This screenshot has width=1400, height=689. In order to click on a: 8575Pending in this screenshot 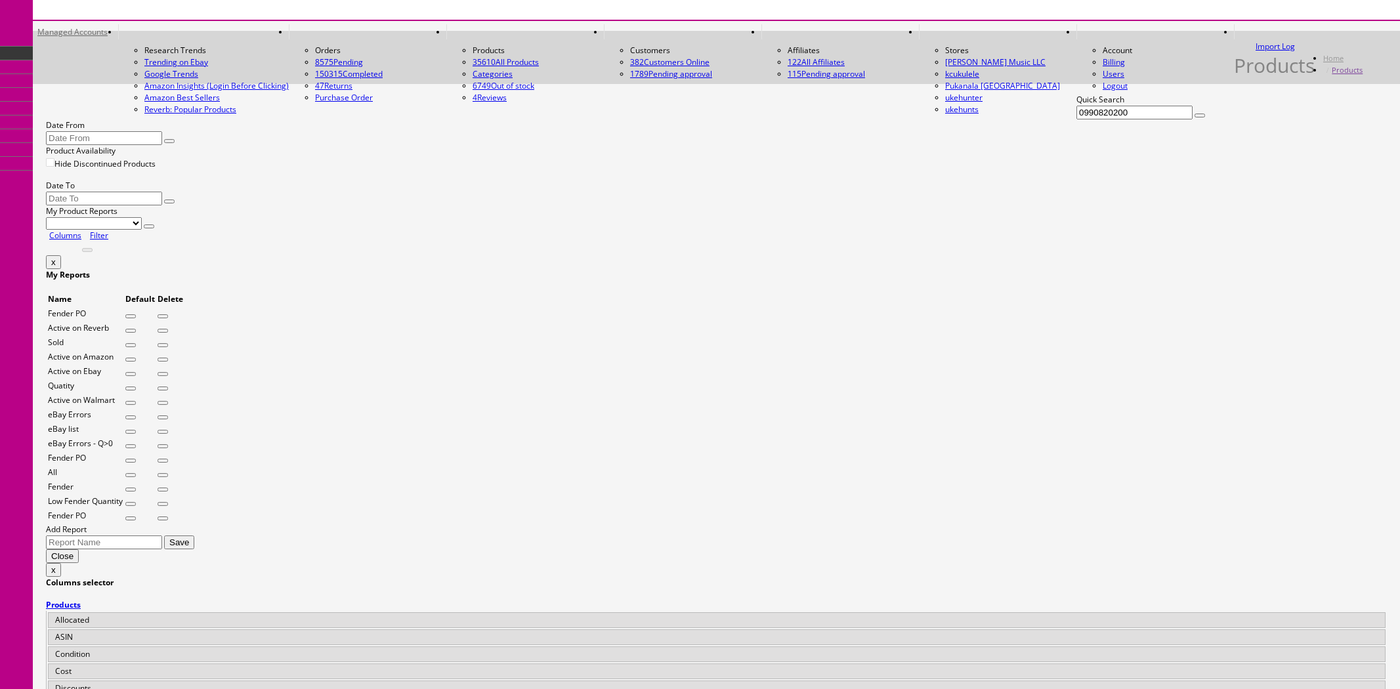, I will do `click(381, 62)`.